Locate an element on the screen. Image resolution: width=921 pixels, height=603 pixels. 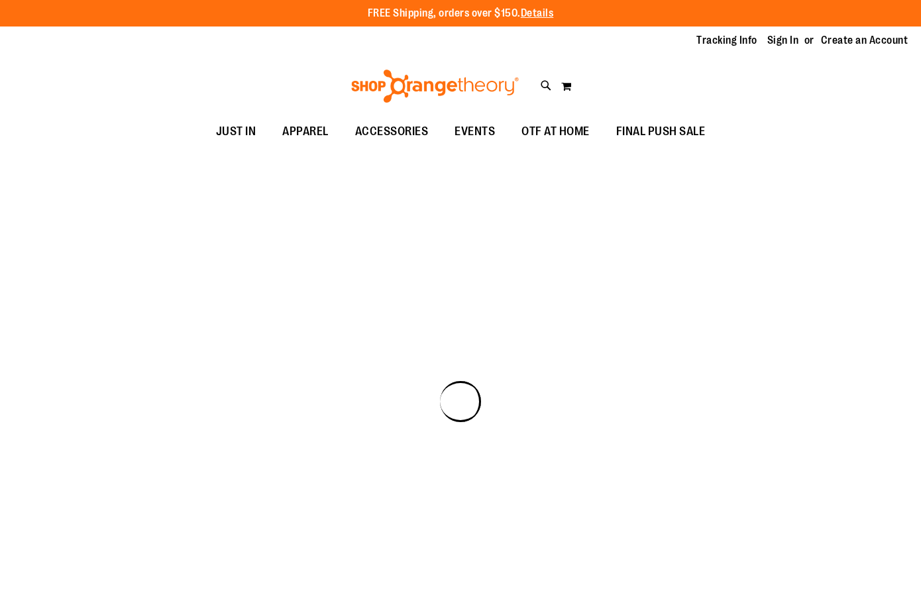
p: FREE Shipping, orders over $150. is located at coordinates (461, 13).